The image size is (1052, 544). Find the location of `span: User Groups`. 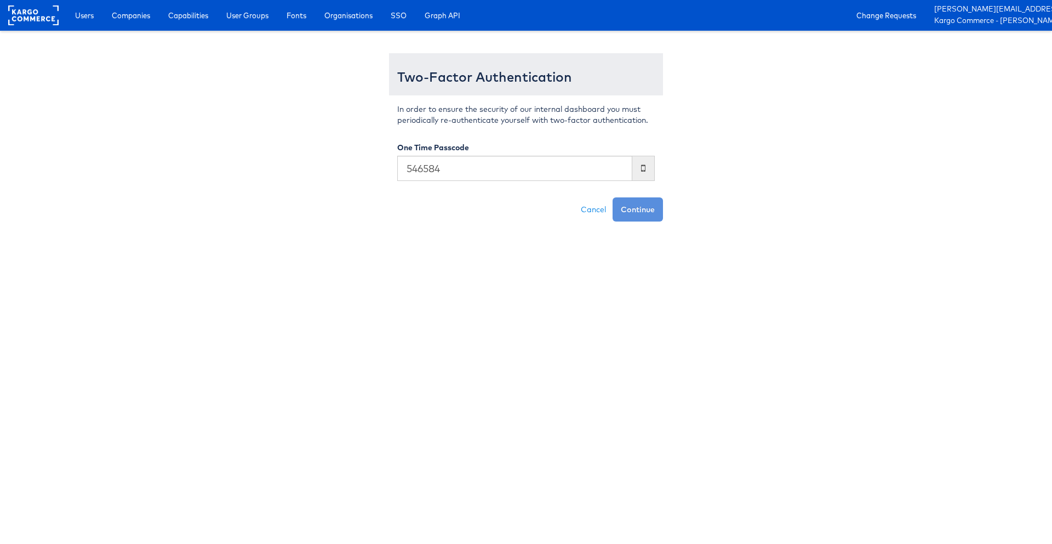

span: User Groups is located at coordinates (247, 15).